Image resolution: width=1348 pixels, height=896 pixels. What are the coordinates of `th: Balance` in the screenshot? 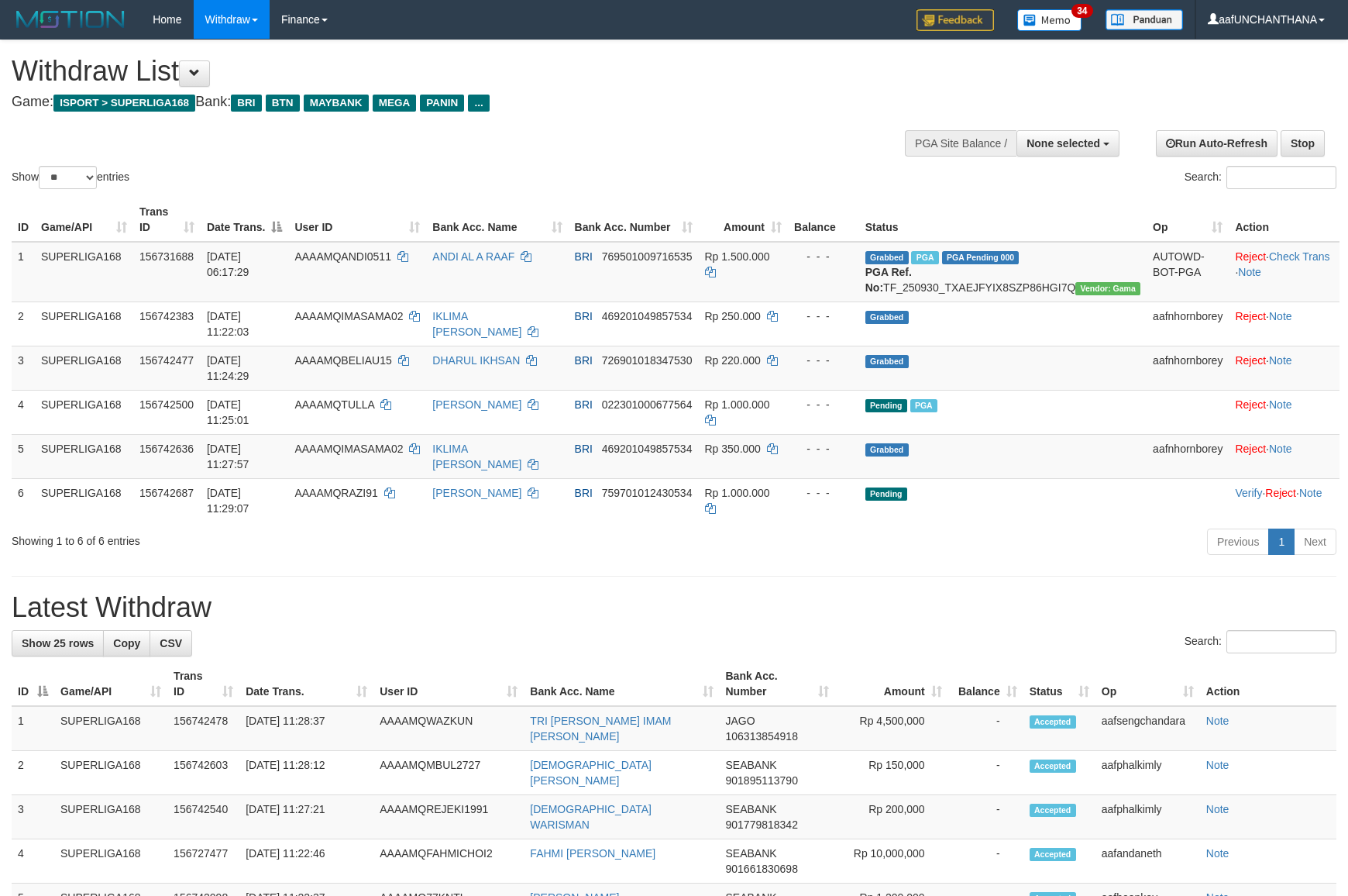 It's located at (823, 219).